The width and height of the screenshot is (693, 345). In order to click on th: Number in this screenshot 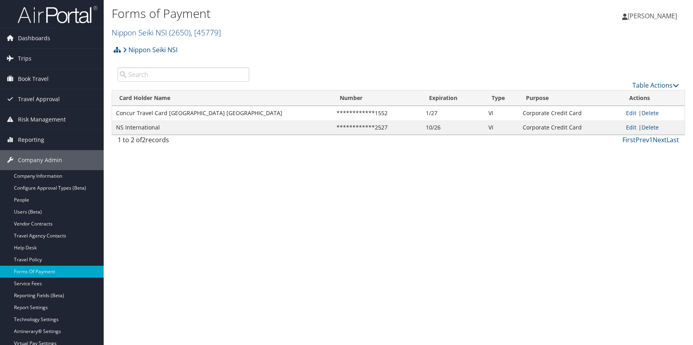, I will do `click(377, 98)`.